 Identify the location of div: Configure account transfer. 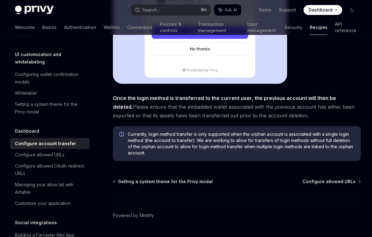
(45, 143).